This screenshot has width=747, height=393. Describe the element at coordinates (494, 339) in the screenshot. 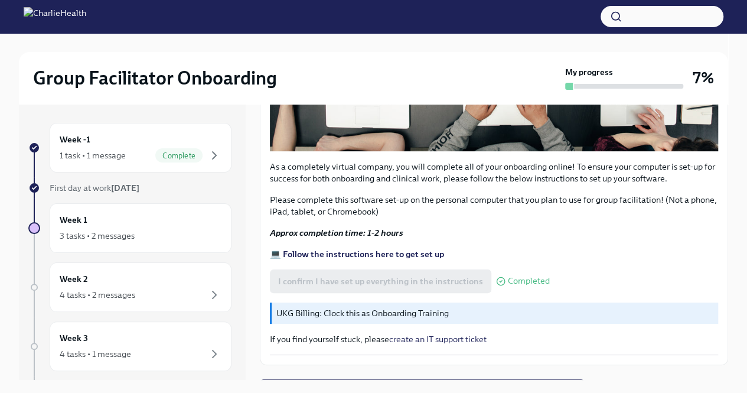

I see `p: If you find yourself stuck, please` at that location.